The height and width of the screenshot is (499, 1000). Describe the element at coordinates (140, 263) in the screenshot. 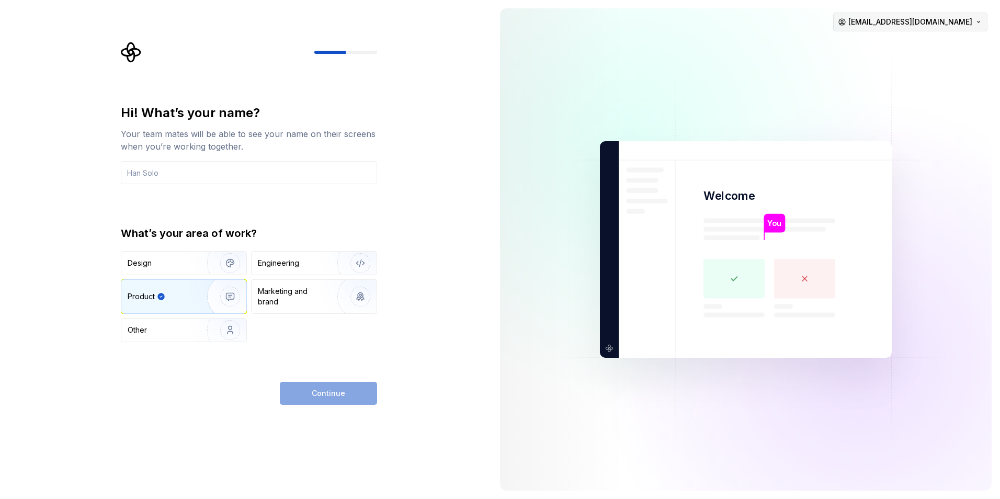

I see `div: Design` at that location.